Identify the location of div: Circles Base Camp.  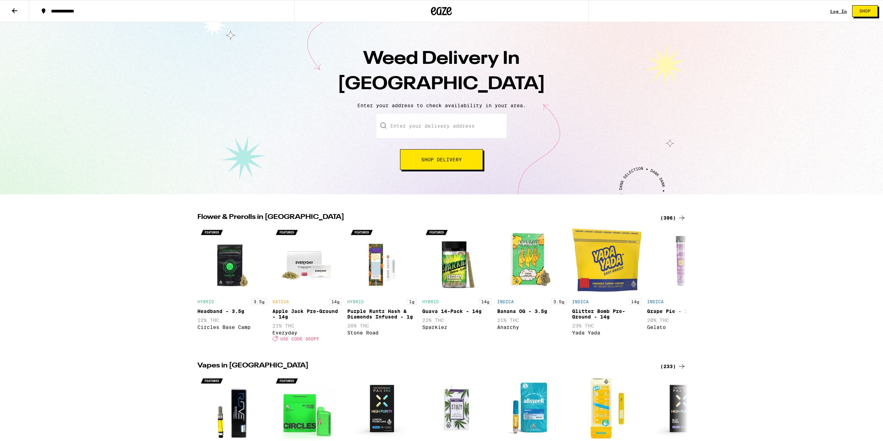
(232, 327).